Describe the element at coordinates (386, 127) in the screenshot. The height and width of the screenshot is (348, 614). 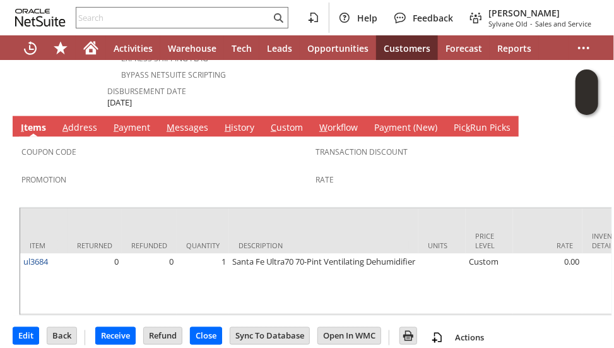
I see `span: y` at that location.